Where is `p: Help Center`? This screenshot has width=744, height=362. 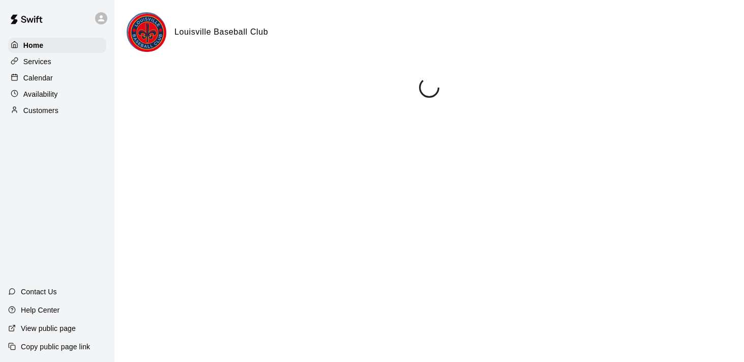 p: Help Center is located at coordinates (40, 310).